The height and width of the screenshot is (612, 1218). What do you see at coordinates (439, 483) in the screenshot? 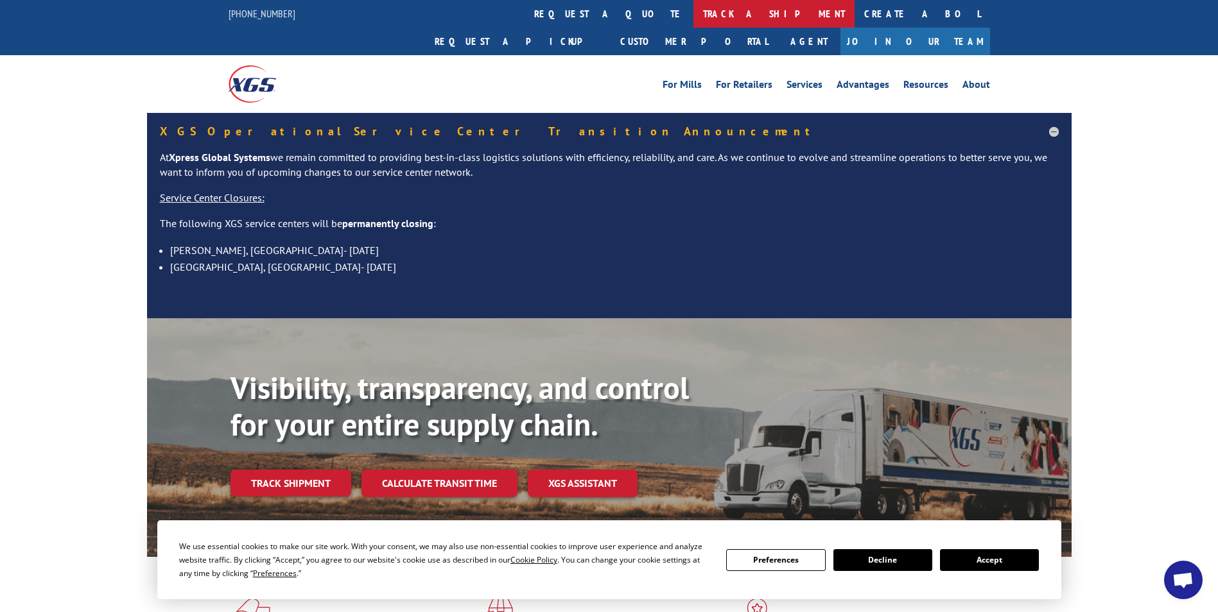
I see `a: Calculate transit time` at bounding box center [439, 483].